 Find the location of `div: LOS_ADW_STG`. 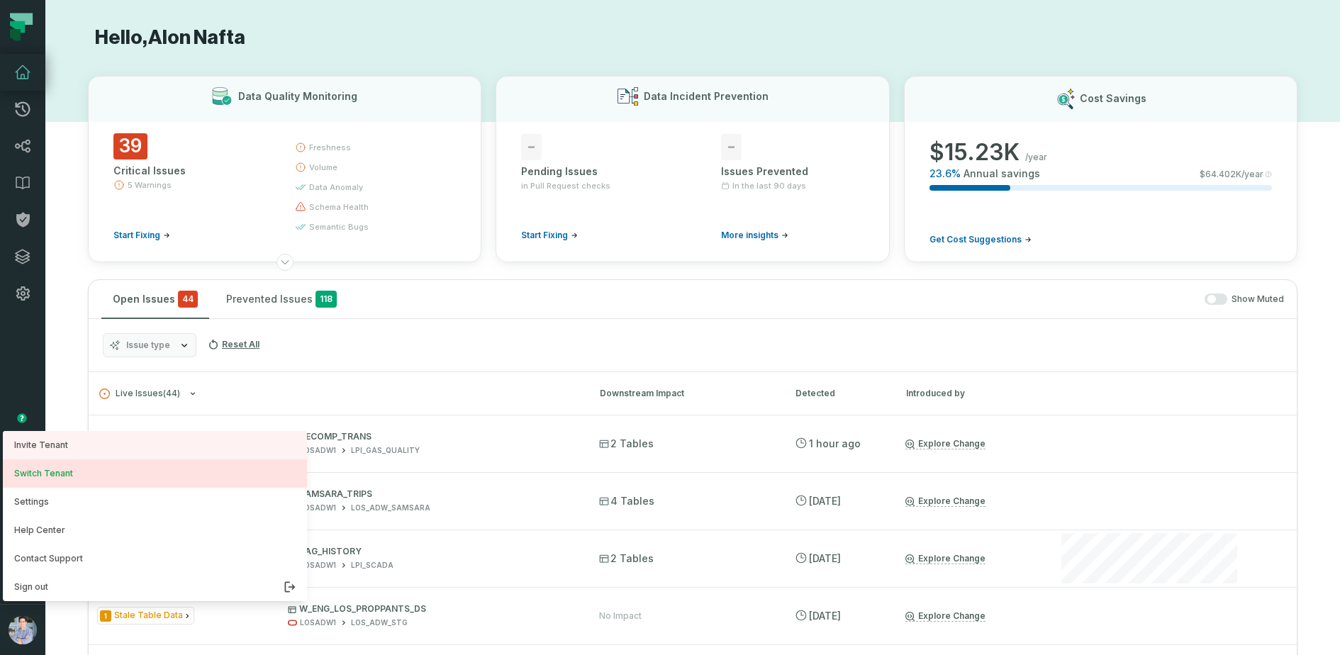

div: LOS_ADW_STG is located at coordinates (379, 622).